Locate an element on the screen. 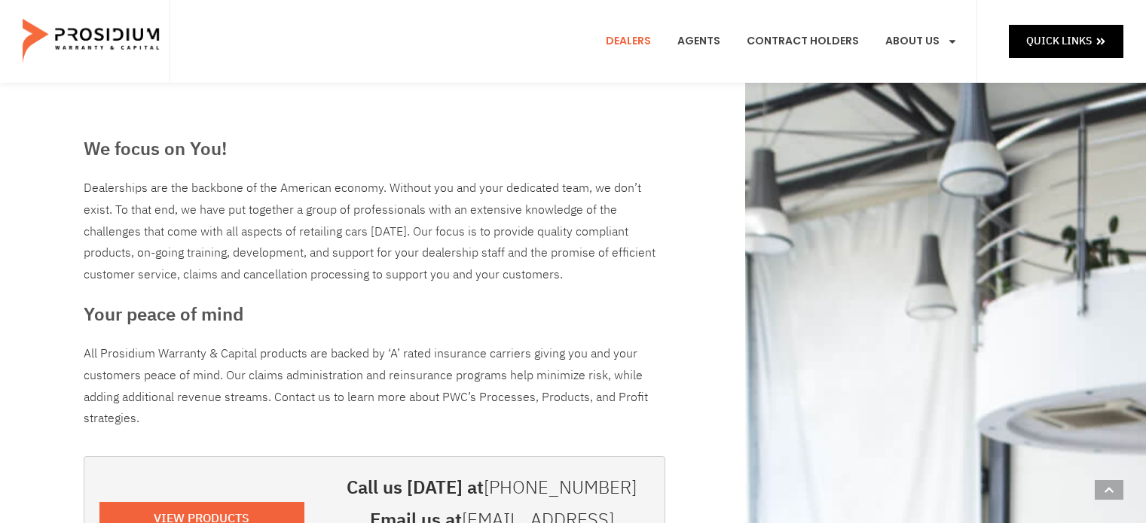 This screenshot has width=1146, height=523. a: Contract Holders is located at coordinates (802, 41).